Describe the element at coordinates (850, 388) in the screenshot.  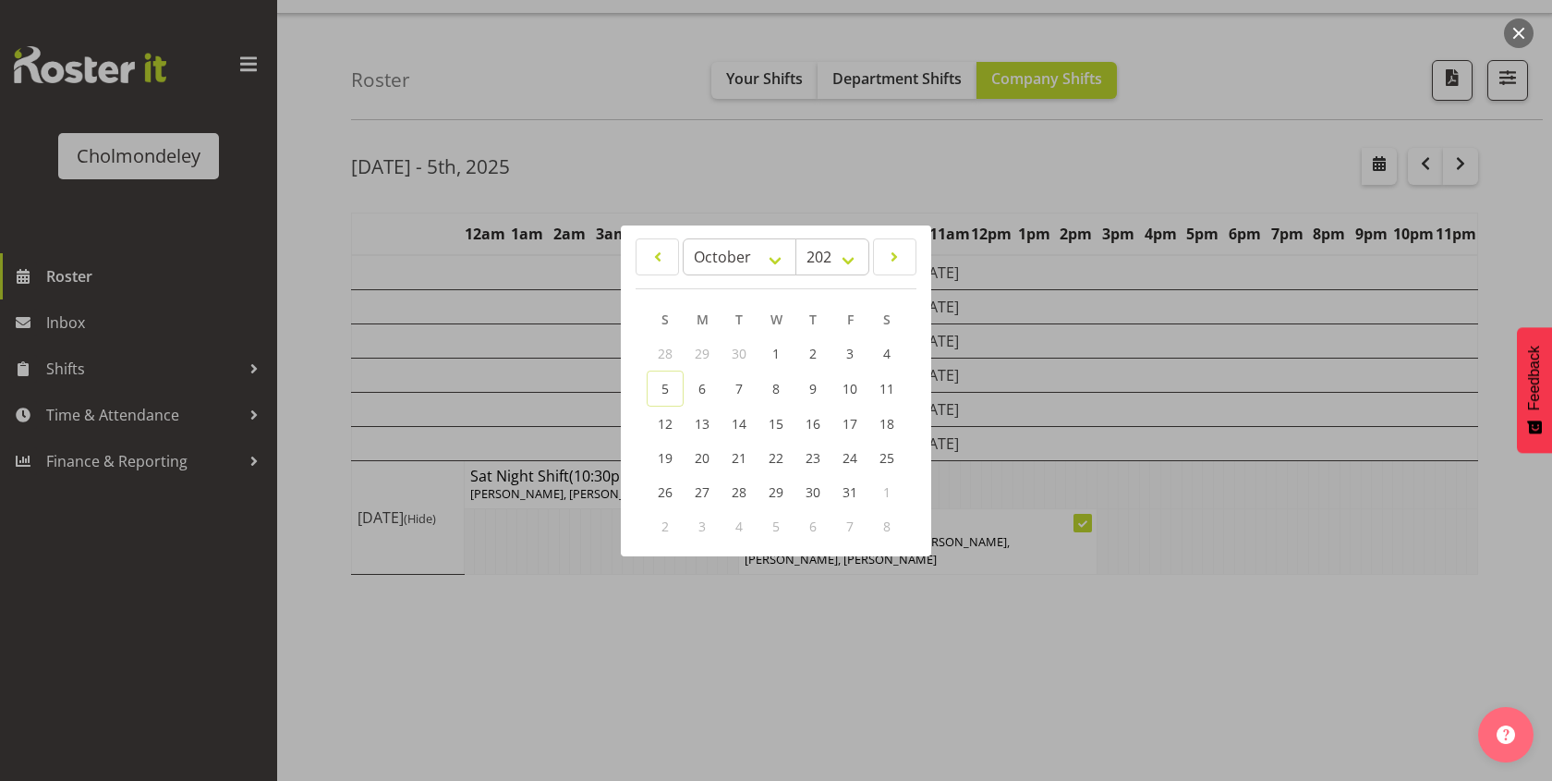
I see `span: 10` at that location.